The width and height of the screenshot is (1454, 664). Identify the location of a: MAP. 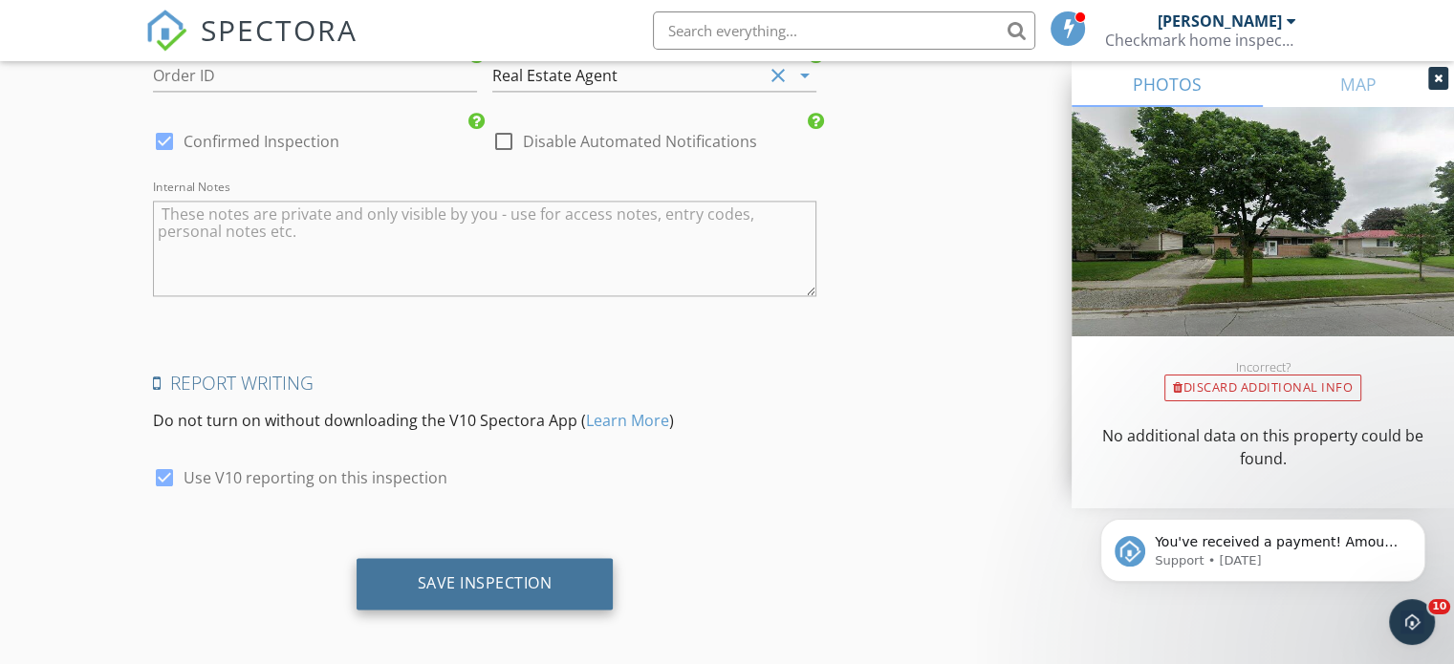
(1358, 84).